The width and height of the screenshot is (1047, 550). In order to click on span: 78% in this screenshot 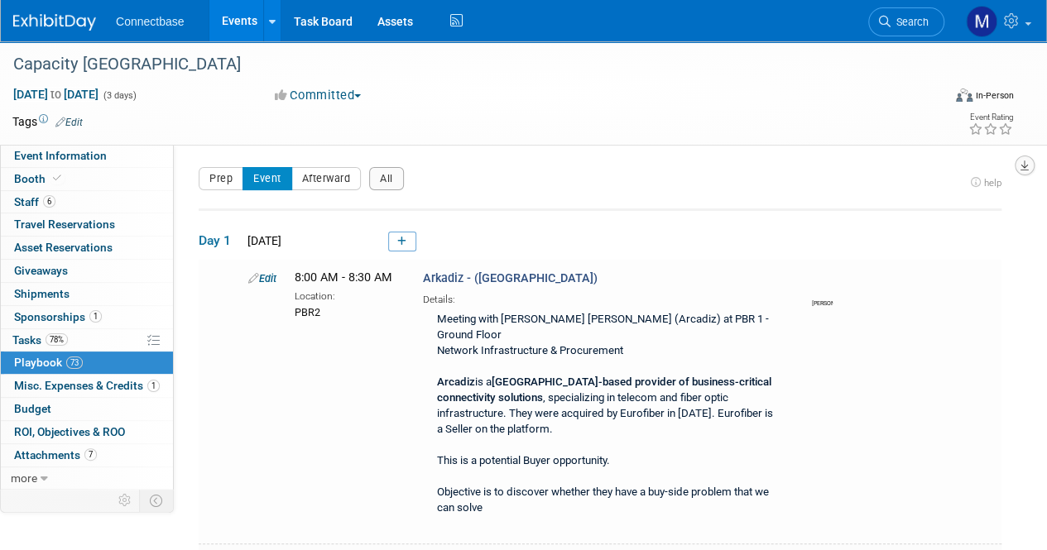, I will do `click(56, 339)`.